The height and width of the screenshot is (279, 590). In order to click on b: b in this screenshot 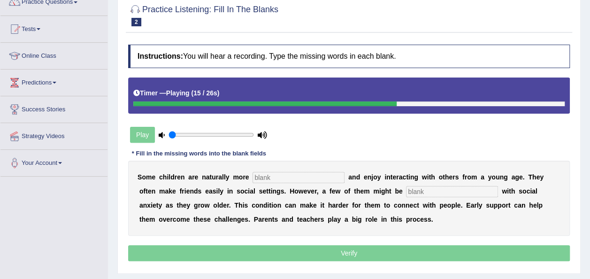, I will do `click(396, 191)`.